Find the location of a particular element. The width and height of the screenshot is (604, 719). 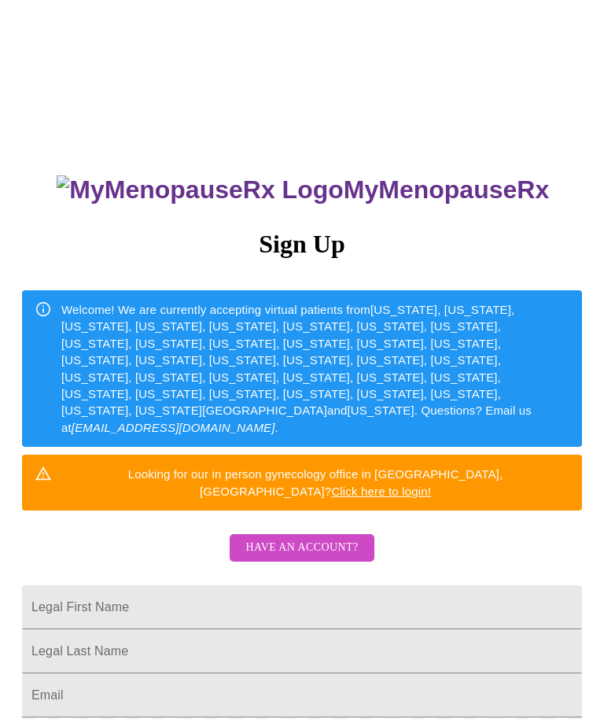

a: Click here to login! is located at coordinates (381, 491).